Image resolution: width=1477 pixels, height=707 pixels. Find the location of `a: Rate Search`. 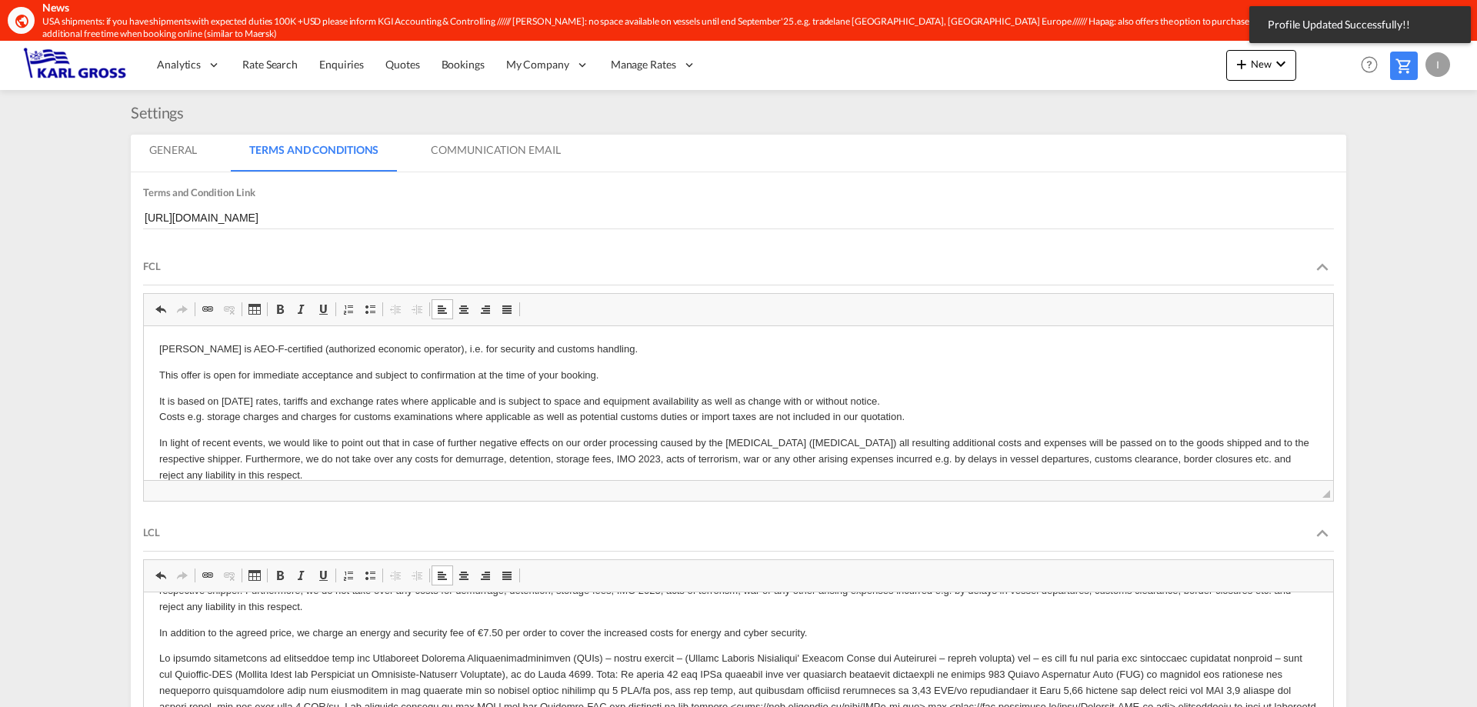

a: Rate Search is located at coordinates (270, 65).